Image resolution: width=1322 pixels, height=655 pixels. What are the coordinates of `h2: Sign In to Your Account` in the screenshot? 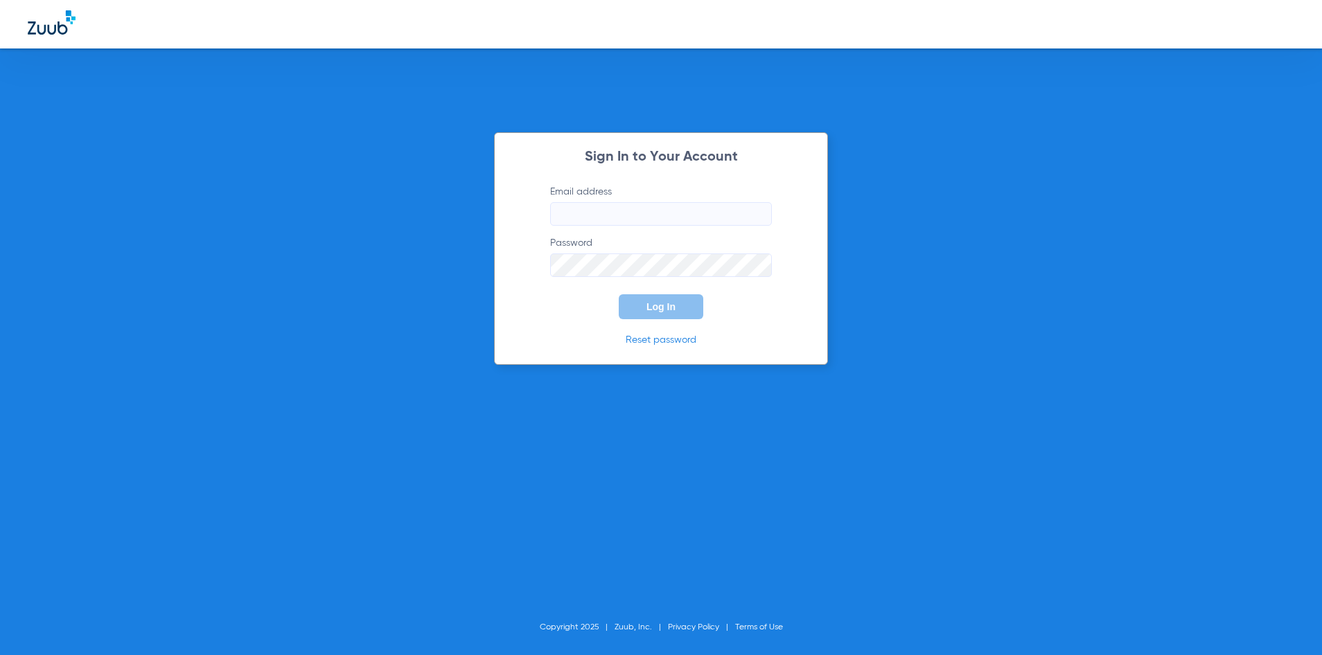 It's located at (661, 157).